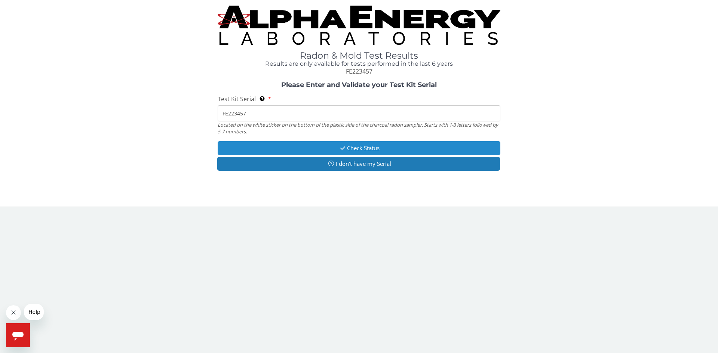 Image resolution: width=718 pixels, height=353 pixels. I want to click on button: Check Status, so click(359, 148).